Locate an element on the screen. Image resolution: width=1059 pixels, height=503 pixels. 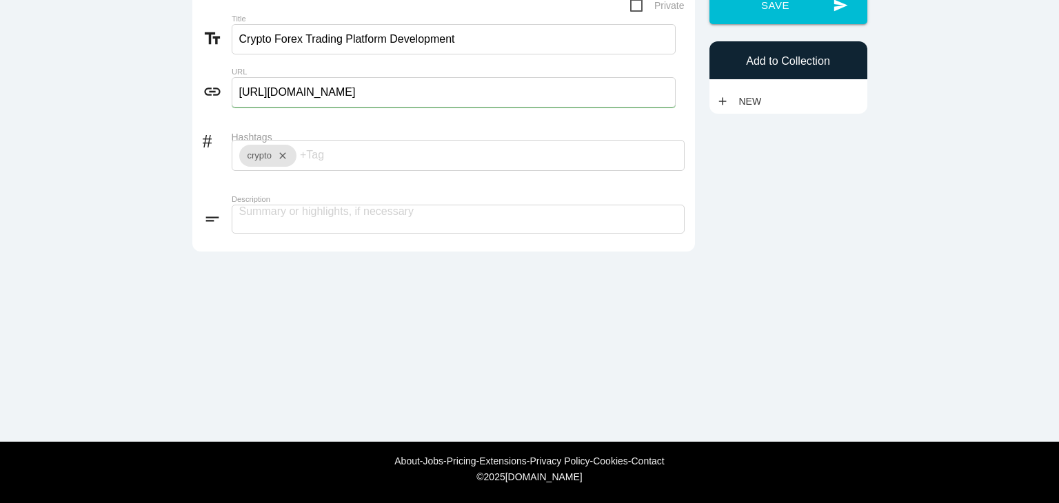
label: URL is located at coordinates (413, 72).